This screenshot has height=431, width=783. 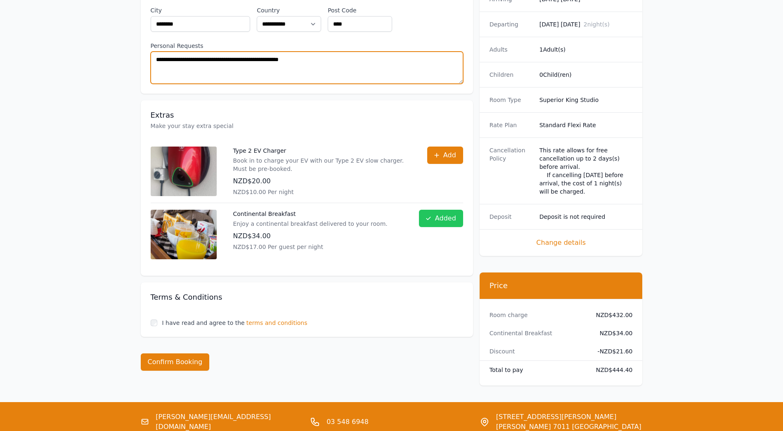 What do you see at coordinates (536, 351) in the screenshot?
I see `dt: Discount` at bounding box center [536, 351].